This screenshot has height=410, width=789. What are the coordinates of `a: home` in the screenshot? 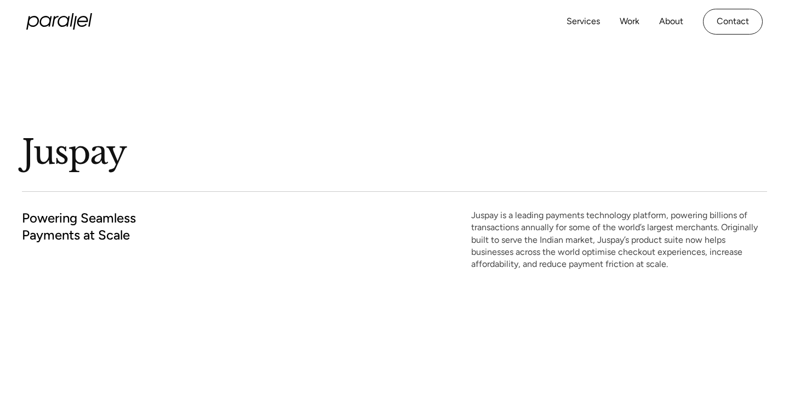 It's located at (59, 21).